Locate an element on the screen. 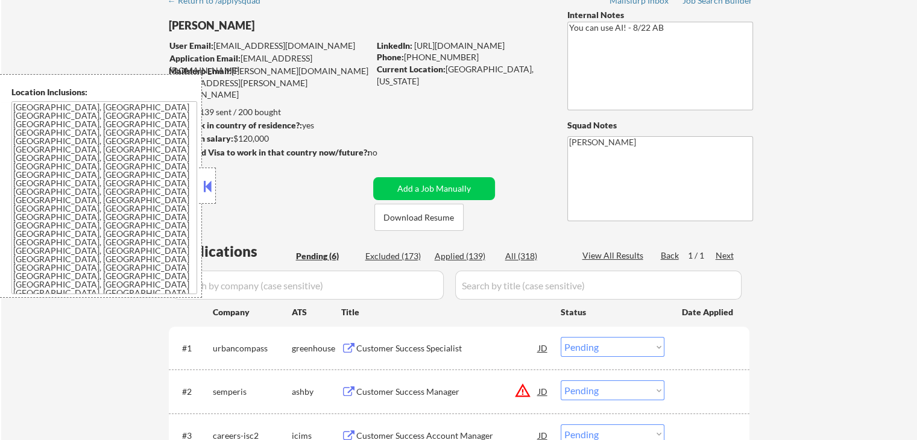 This screenshot has height=440, width=917. div: urbancompass is located at coordinates (252, 349).